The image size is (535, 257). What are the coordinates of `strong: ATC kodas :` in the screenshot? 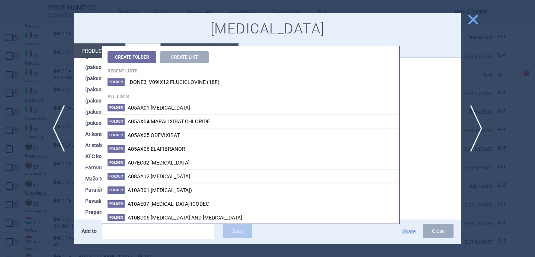 It's located at (101, 157).